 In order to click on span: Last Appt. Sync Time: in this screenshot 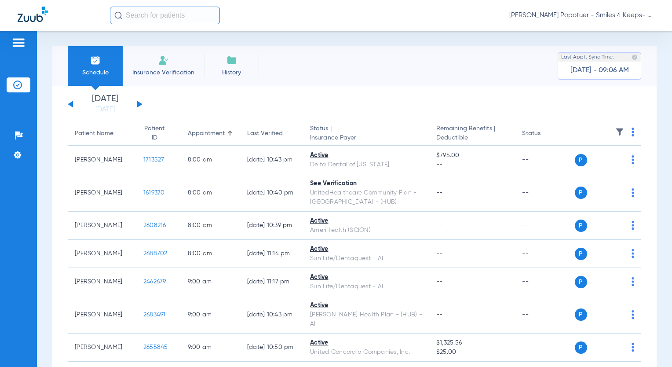, I will do `click(588, 57)`.